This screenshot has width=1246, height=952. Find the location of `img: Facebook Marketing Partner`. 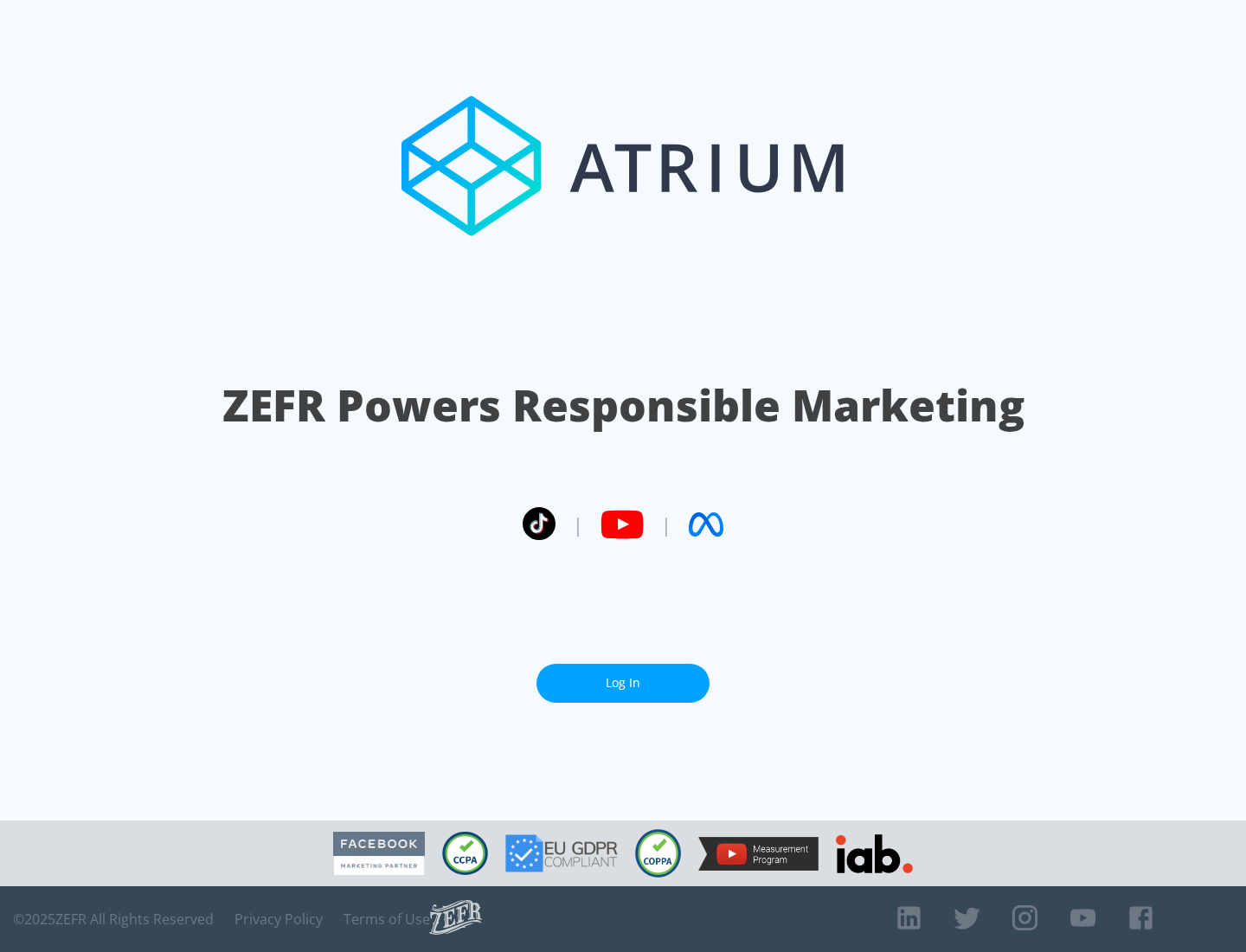

img: Facebook Marketing Partner is located at coordinates (379, 854).